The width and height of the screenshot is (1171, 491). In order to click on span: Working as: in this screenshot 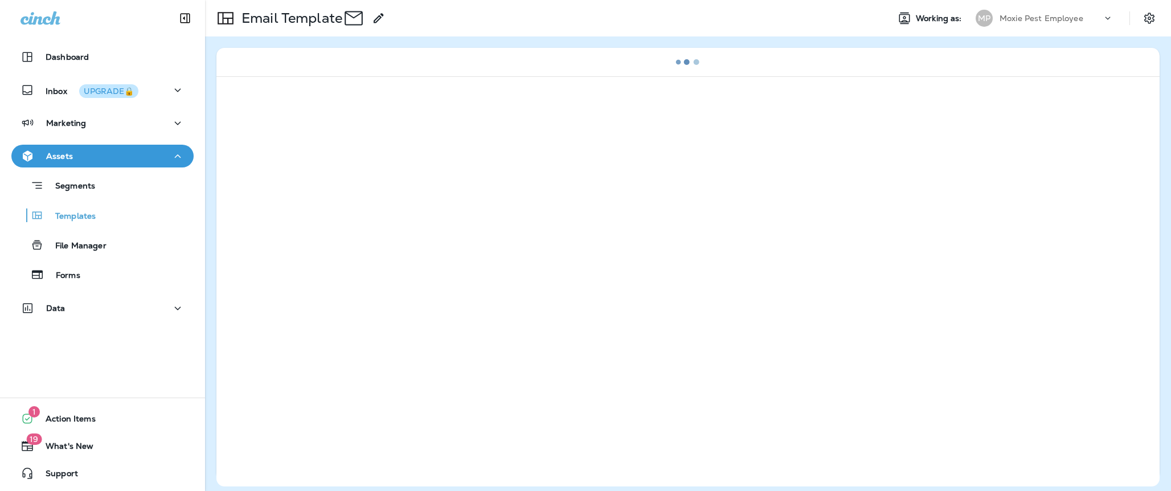, I will do `click(939, 18)`.